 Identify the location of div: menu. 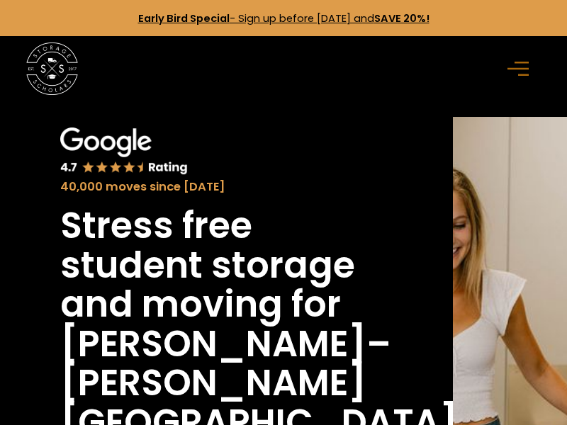
(520, 69).